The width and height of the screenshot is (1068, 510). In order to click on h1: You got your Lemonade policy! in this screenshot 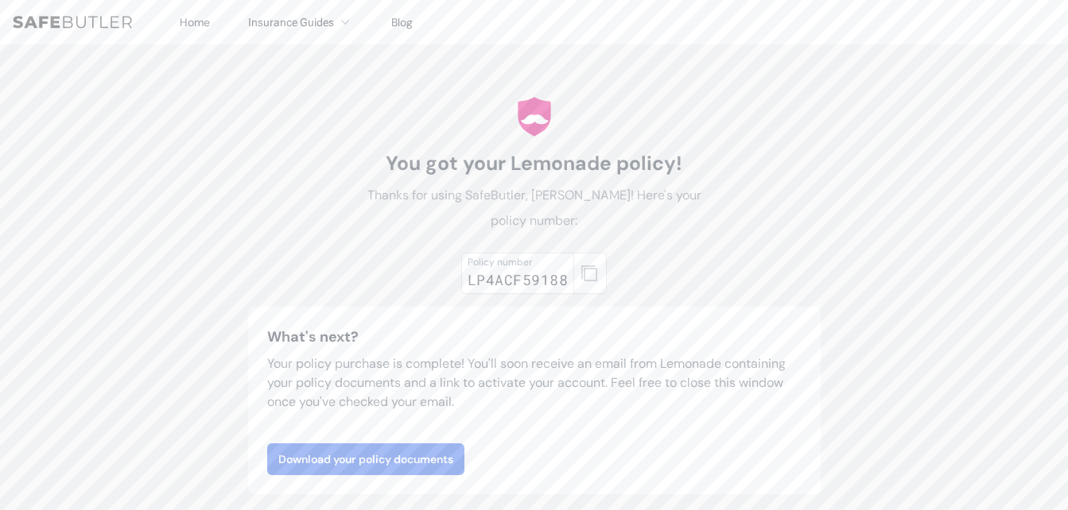, I will do `click(534, 164)`.